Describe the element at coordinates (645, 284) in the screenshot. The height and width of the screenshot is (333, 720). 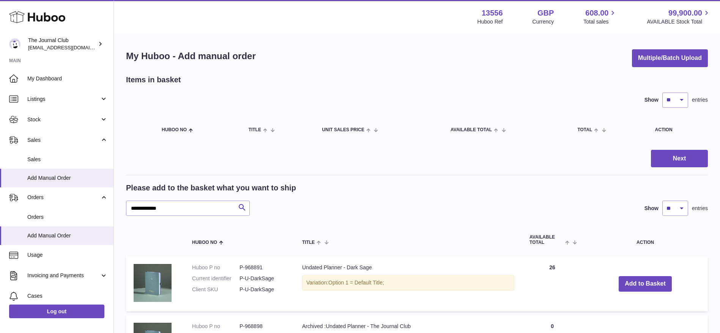
I see `button: Add to Basket` at that location.